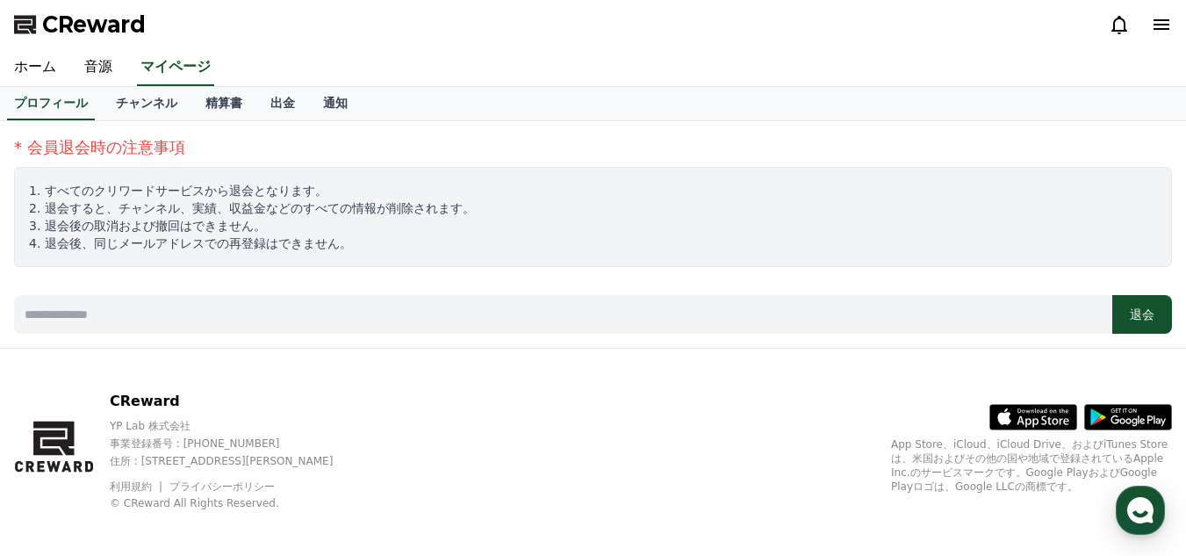 This screenshot has height=556, width=1186. I want to click on p: * 会員退会時の注意事項, so click(593, 148).